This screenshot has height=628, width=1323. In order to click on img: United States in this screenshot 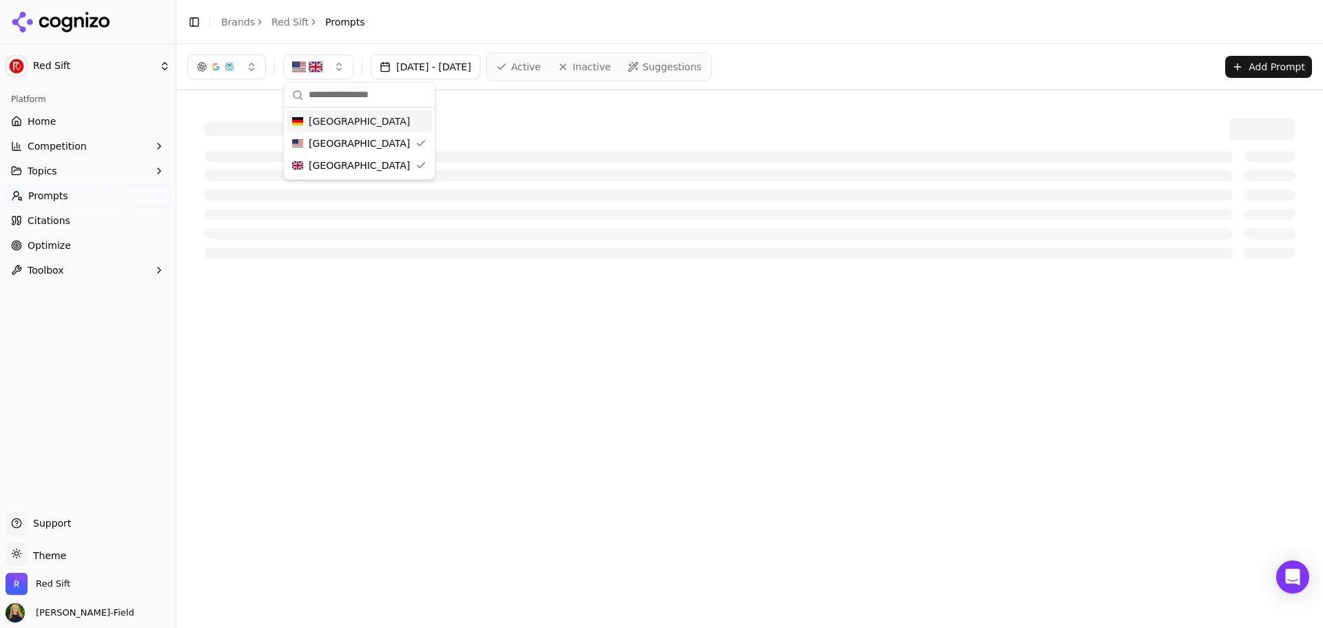, I will do `click(298, 143)`.